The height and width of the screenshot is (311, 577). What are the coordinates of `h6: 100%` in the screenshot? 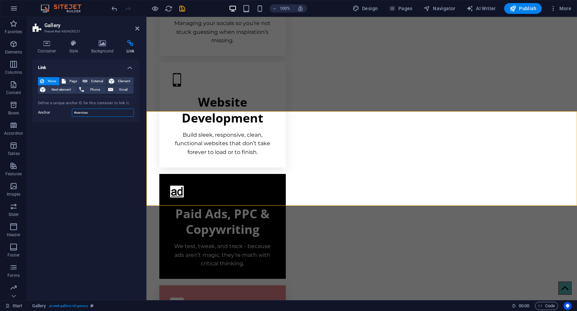 It's located at (285, 8).